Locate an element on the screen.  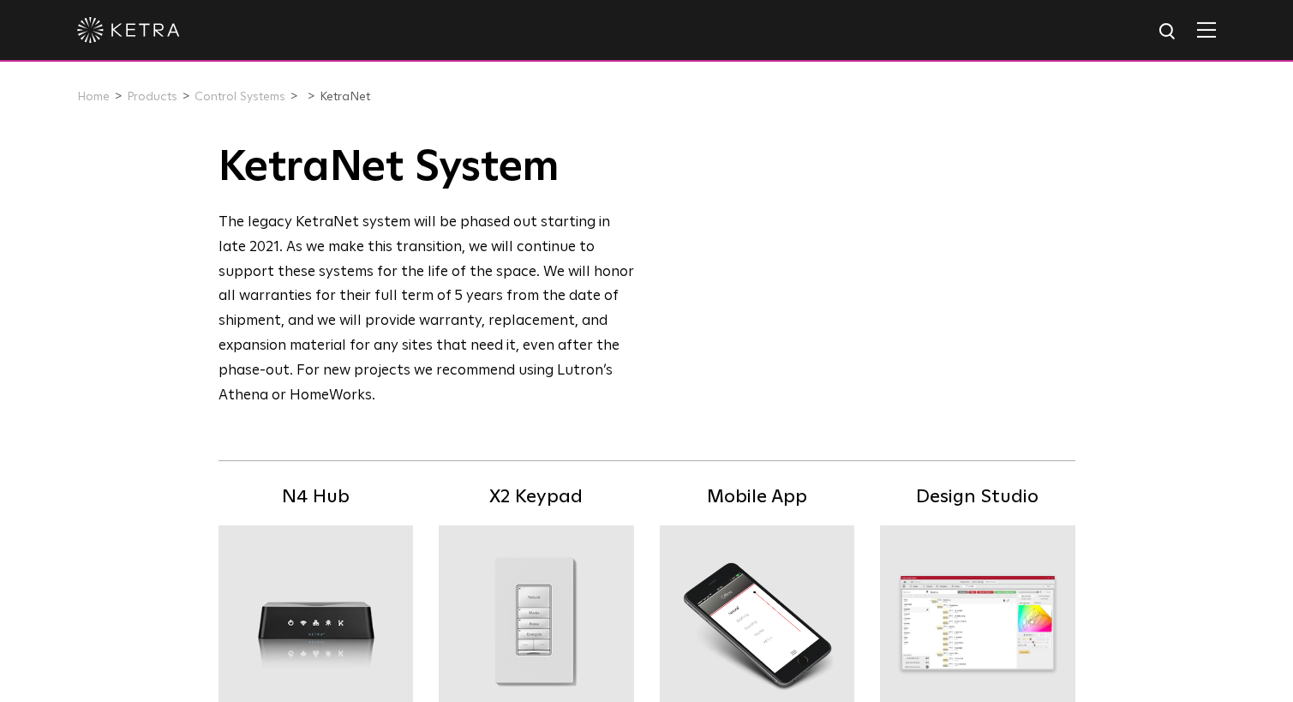
img: Hamburger%20Nav.svg is located at coordinates (1206, 29).